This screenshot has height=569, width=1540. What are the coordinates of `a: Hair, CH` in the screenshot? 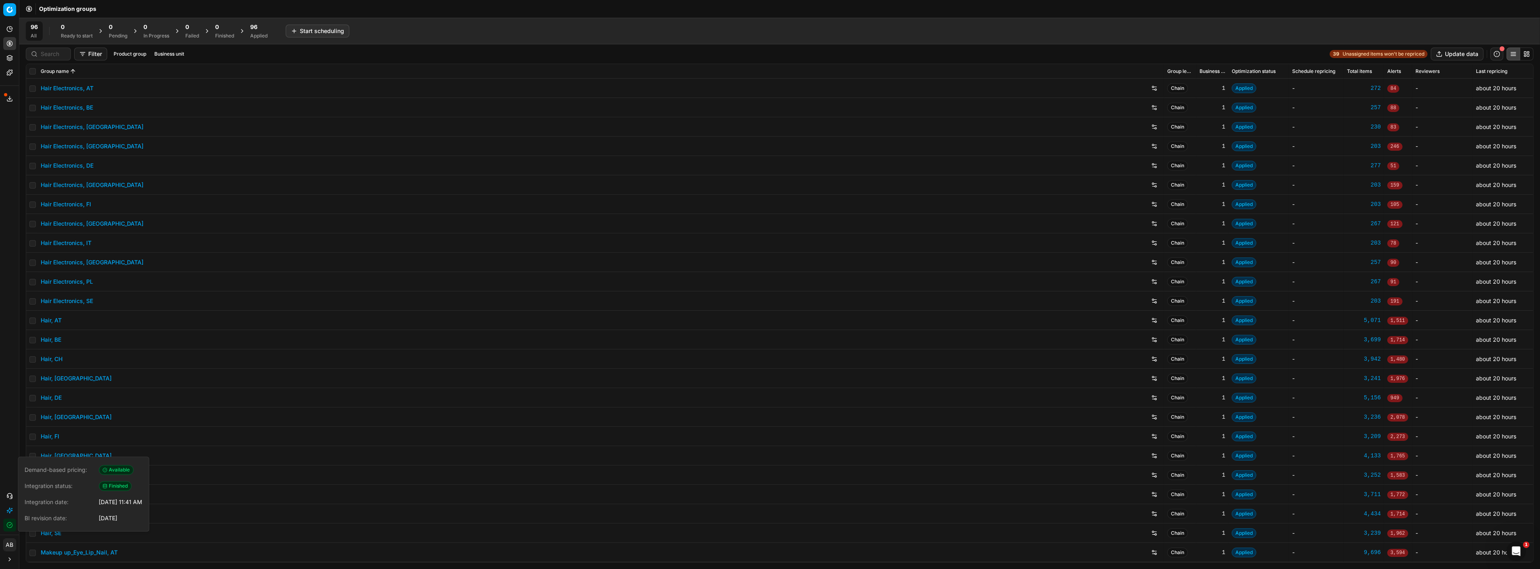 It's located at (52, 359).